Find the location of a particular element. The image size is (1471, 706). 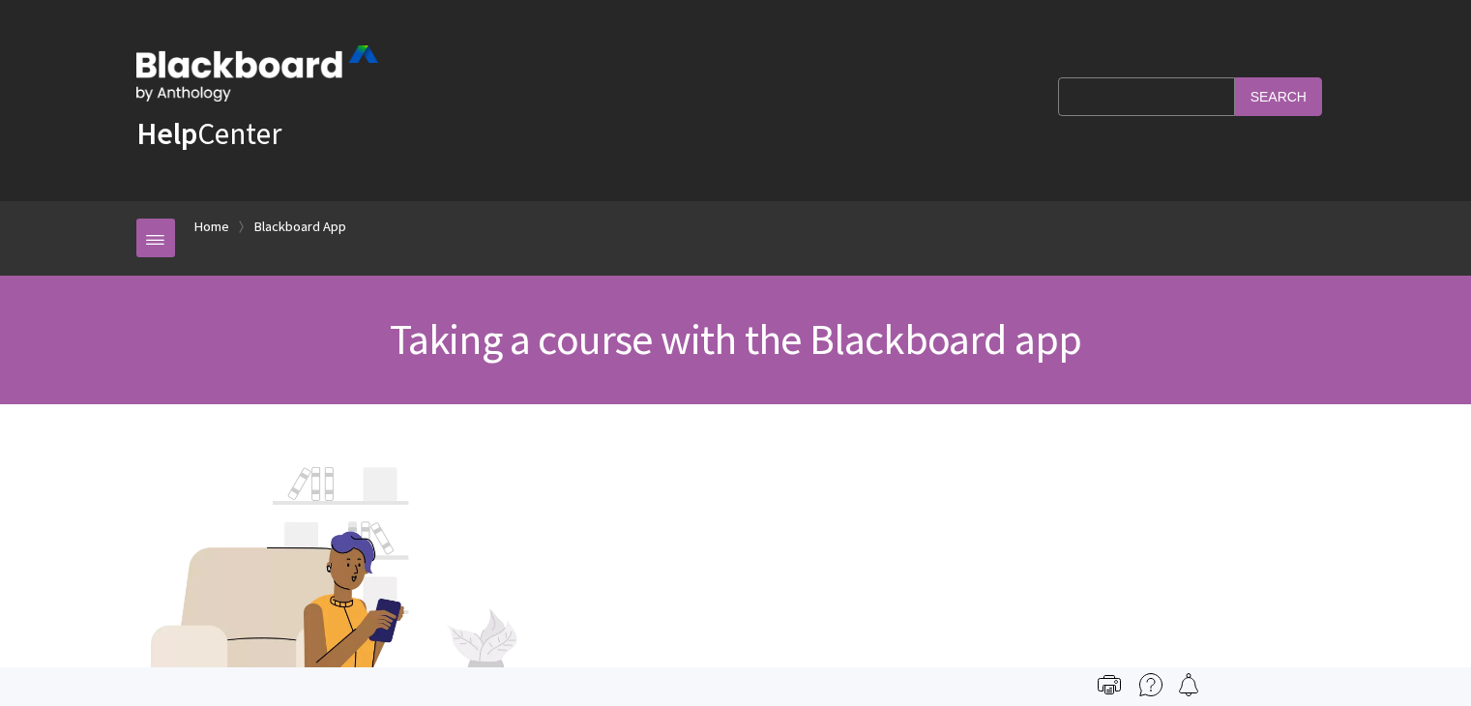

a: HelpCenter is located at coordinates (209, 133).